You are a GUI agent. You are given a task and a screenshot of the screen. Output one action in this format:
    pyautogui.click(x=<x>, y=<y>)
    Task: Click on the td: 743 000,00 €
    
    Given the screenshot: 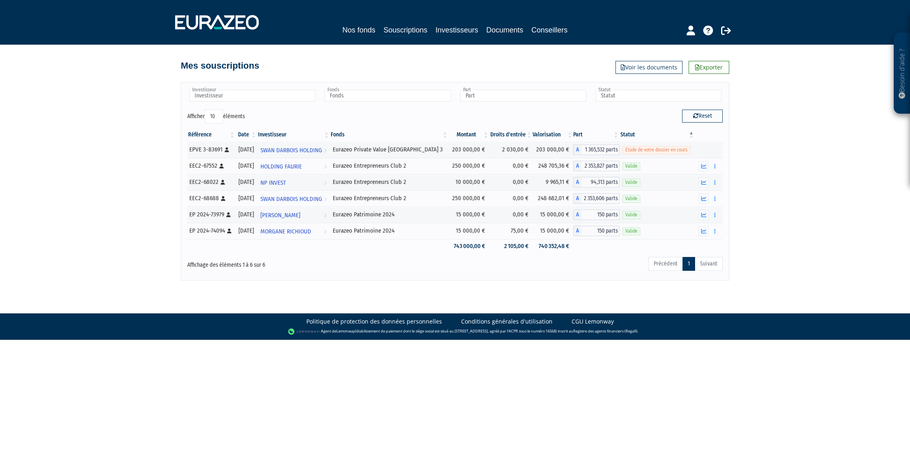 What is the action you would take?
    pyautogui.click(x=469, y=246)
    